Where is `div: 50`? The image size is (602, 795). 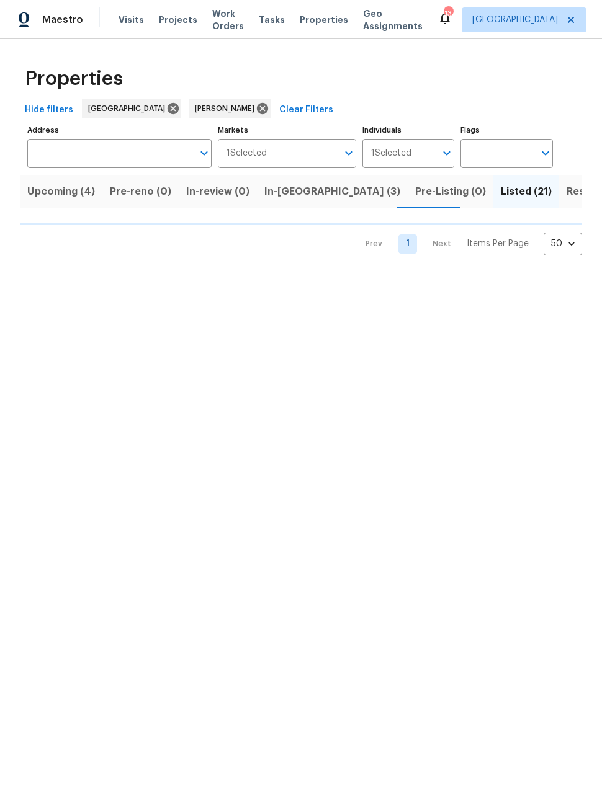
div: 50 is located at coordinates (563, 244).